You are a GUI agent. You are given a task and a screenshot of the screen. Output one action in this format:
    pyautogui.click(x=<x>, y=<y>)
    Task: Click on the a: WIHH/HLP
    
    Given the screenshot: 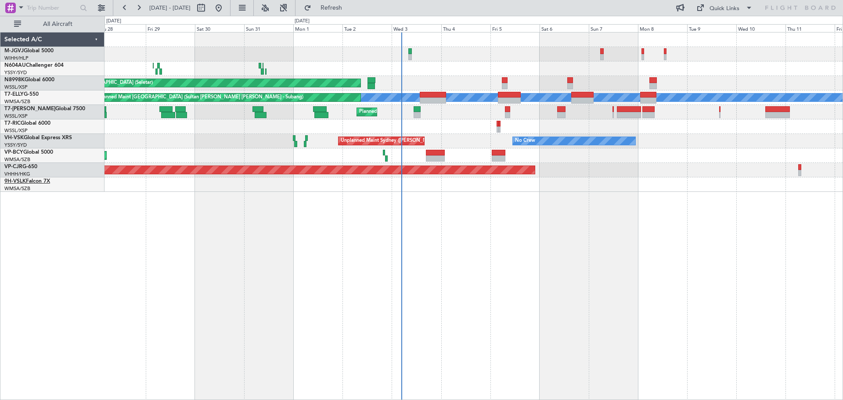 What is the action you would take?
    pyautogui.click(x=16, y=58)
    